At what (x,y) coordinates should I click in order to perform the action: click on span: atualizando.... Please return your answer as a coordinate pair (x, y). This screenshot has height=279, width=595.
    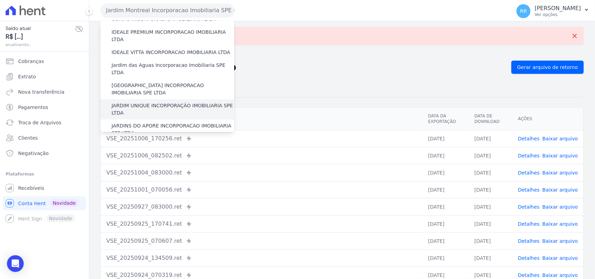
    Looking at the image, I should click on (40, 45).